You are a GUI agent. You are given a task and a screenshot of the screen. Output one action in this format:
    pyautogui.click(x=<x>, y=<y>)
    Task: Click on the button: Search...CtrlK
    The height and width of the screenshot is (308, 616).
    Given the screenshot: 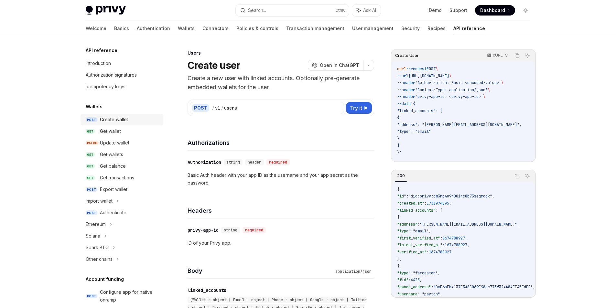 What is the action you would take?
    pyautogui.click(x=292, y=10)
    